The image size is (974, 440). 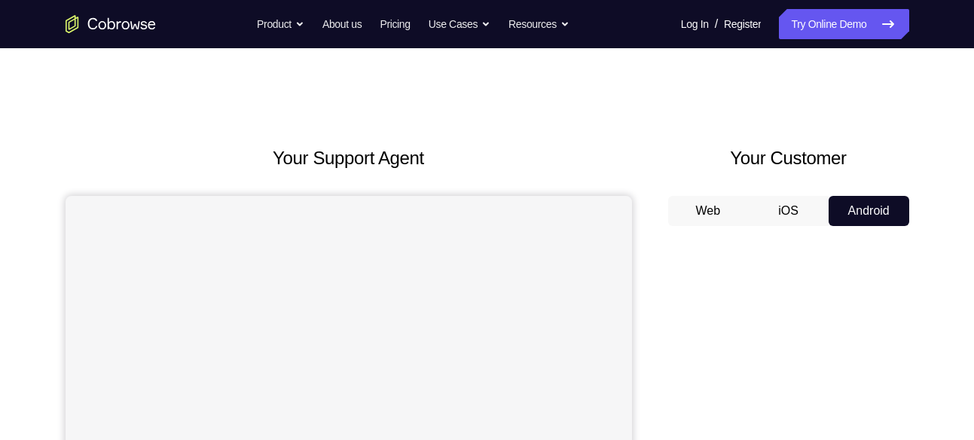 What do you see at coordinates (280, 24) in the screenshot?
I see `button: Product` at bounding box center [280, 24].